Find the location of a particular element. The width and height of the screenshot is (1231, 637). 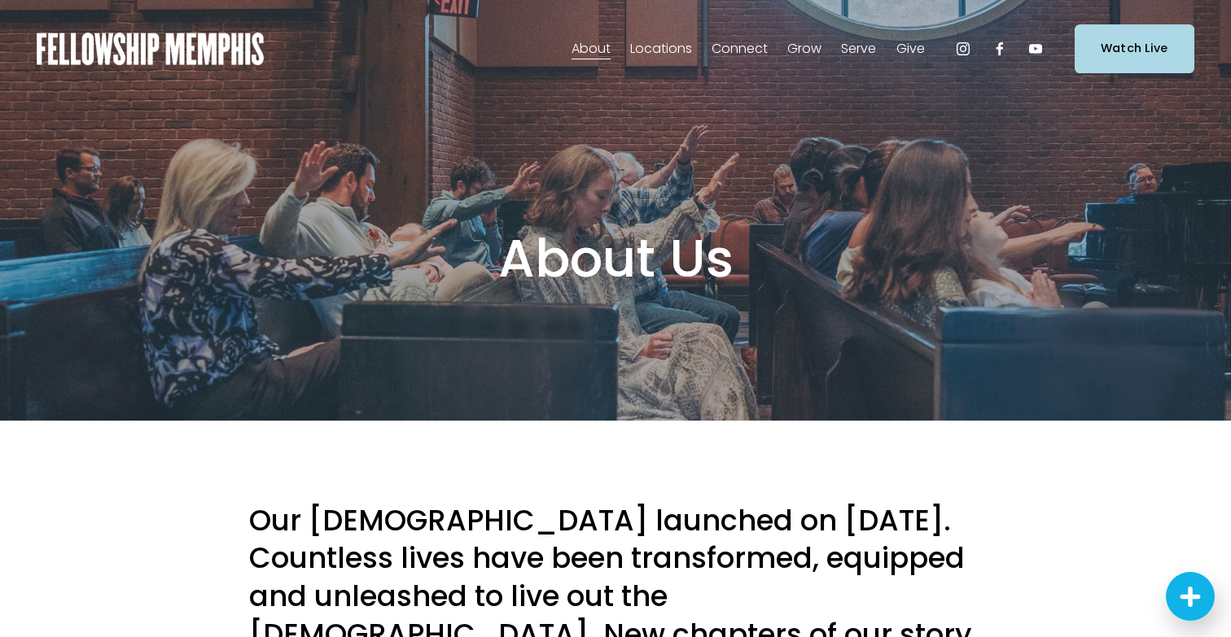

span: About is located at coordinates (591, 49).